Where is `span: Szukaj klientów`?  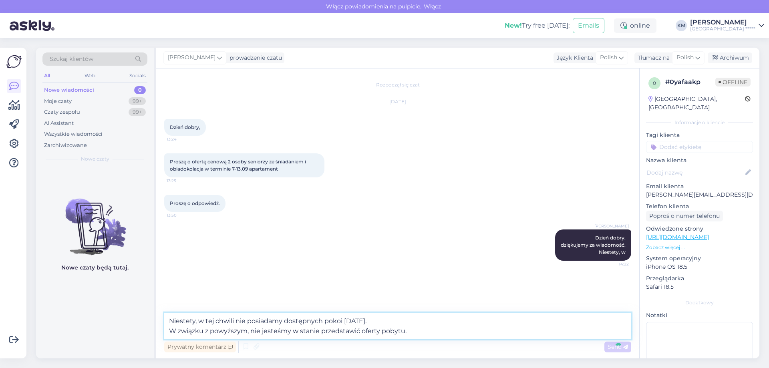
span: Szukaj klientów is located at coordinates (71, 59).